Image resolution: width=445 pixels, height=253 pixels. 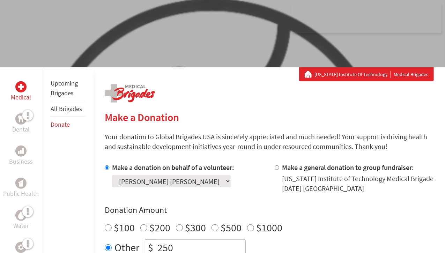 What do you see at coordinates (21, 226) in the screenshot?
I see `p: Water` at bounding box center [21, 226].